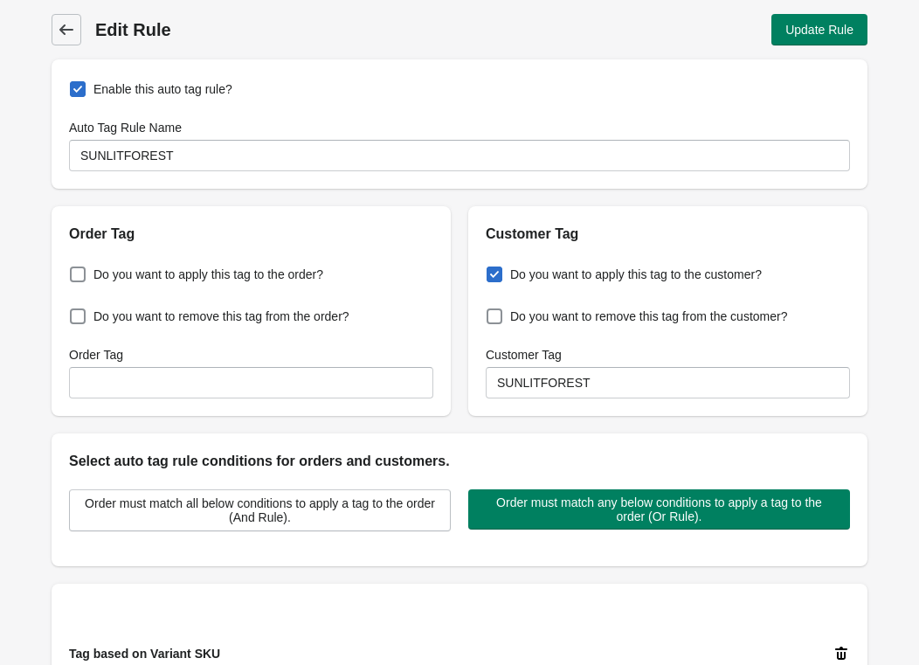 The width and height of the screenshot is (919, 665). Describe the element at coordinates (96, 355) in the screenshot. I see `label: Order Tag` at that location.